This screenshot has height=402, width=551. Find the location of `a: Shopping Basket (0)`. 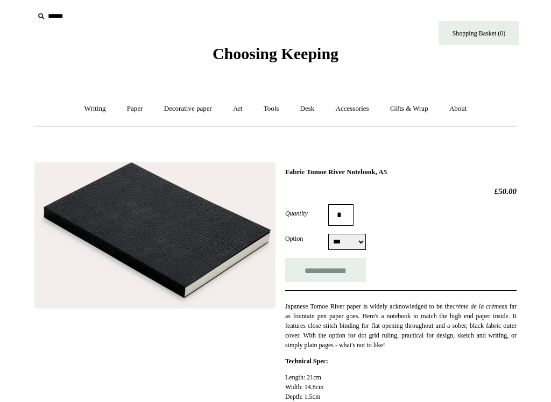

a: Shopping Basket (0) is located at coordinates (479, 33).